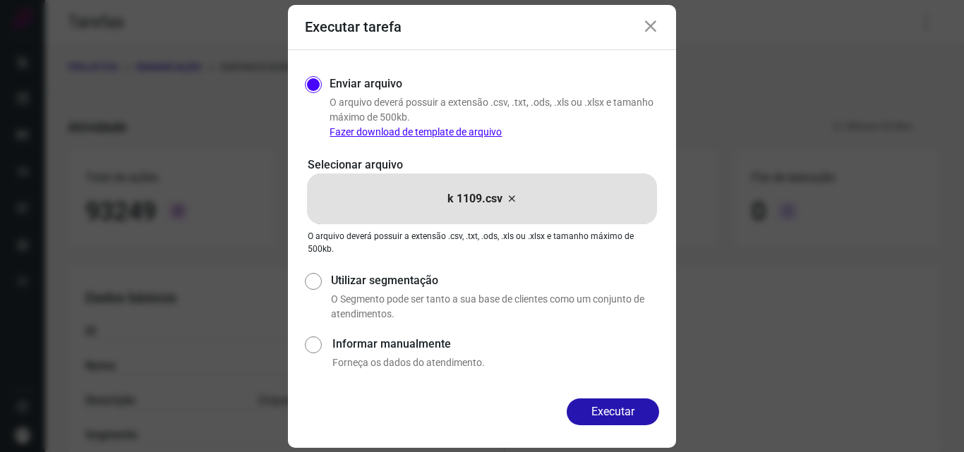 This screenshot has height=452, width=964. I want to click on label: Enviar arquivo, so click(365, 84).